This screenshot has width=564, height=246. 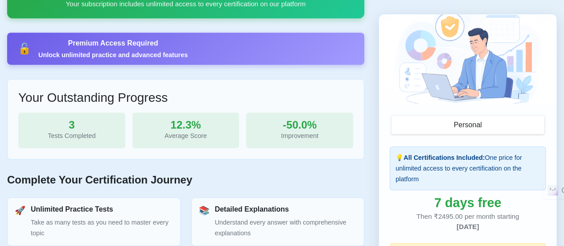 What do you see at coordinates (468, 203) in the screenshot?
I see `div: 7 days free` at bounding box center [468, 203].